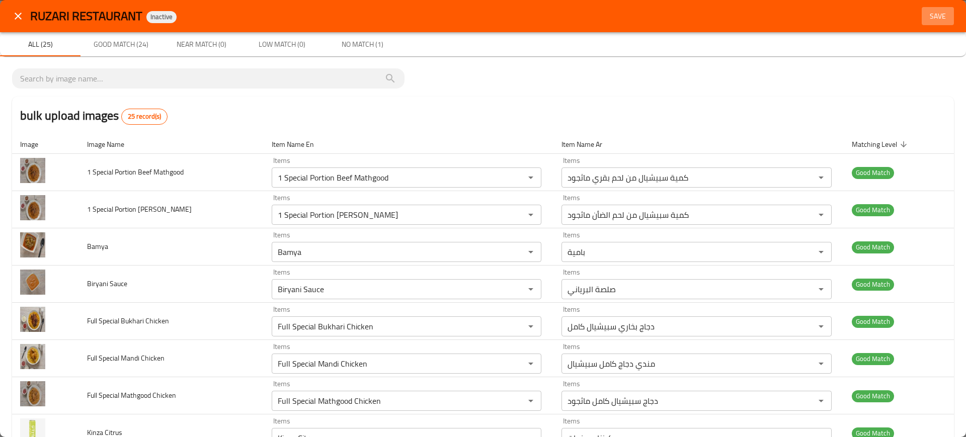  Describe the element at coordinates (144, 117) in the screenshot. I see `div: Total records count` at that location.